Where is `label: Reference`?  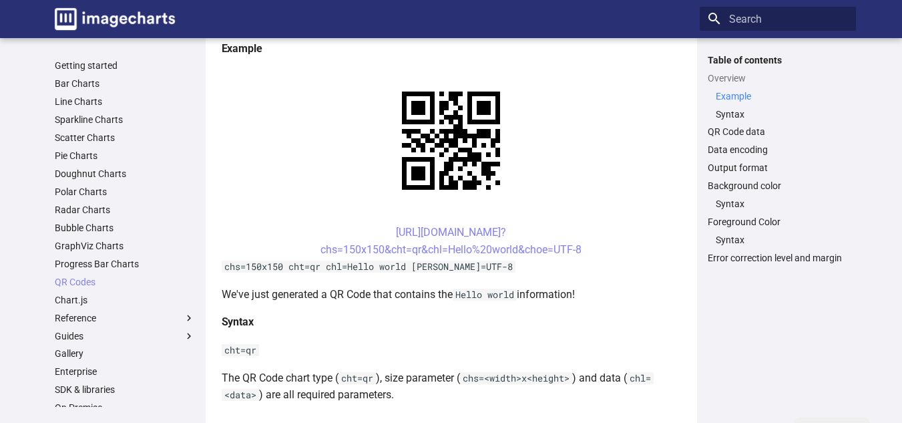 label: Reference is located at coordinates (125, 318).